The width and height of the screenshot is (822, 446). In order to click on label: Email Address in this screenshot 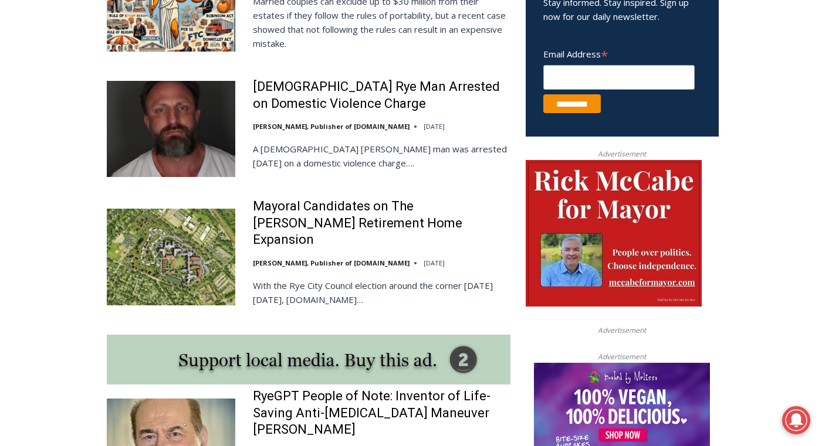, I will do `click(619, 53)`.